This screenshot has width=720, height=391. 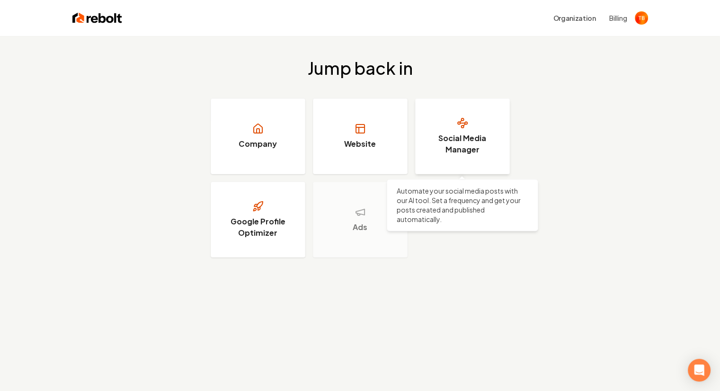 I want to click on h3: Social Media Manager, so click(x=463, y=144).